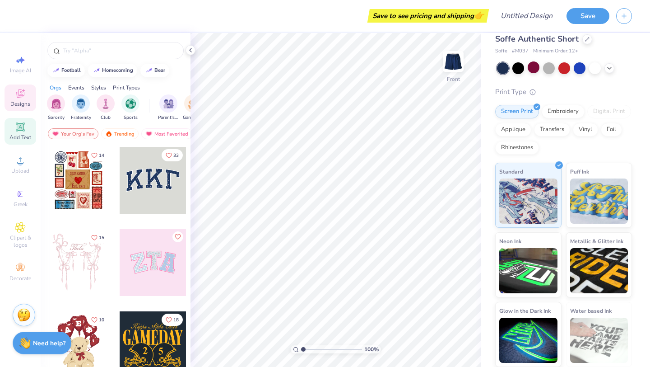 The width and height of the screenshot is (650, 367). Describe the element at coordinates (193, 108) in the screenshot. I see `div: filter for Game Day` at that location.